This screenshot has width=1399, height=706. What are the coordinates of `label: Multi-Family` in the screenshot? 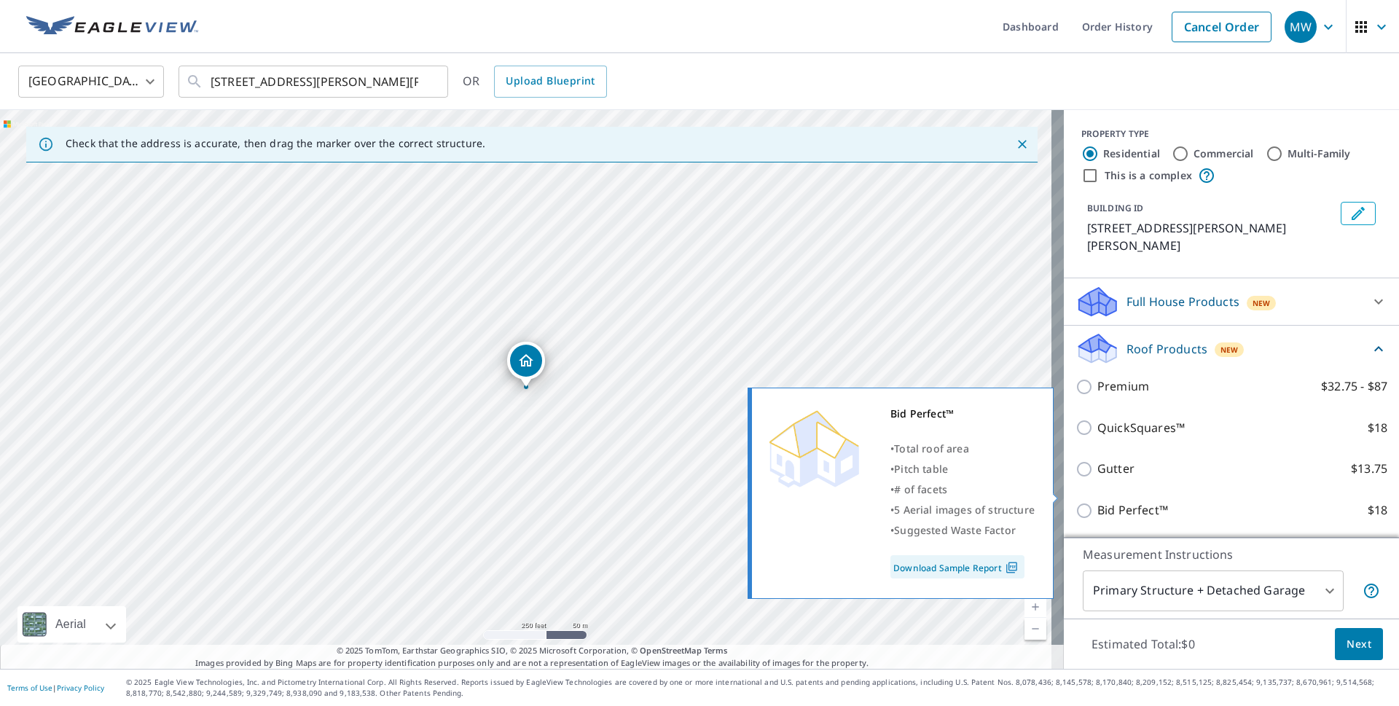 It's located at (1319, 154).